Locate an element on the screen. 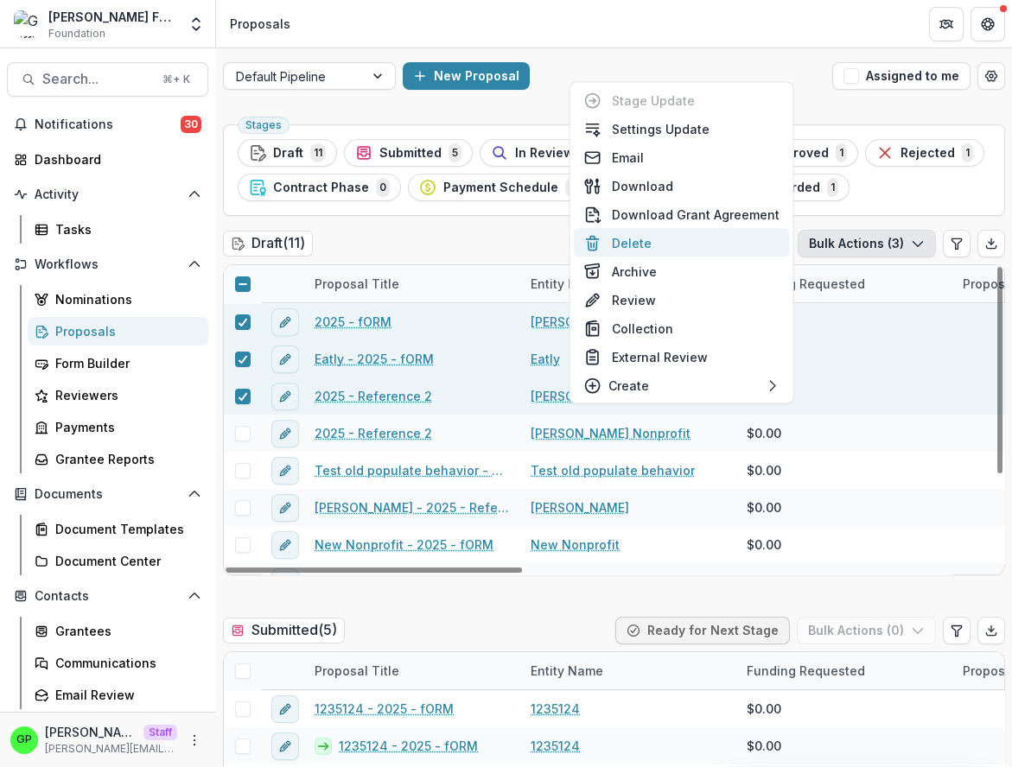  button: Notifications30 is located at coordinates (107, 124).